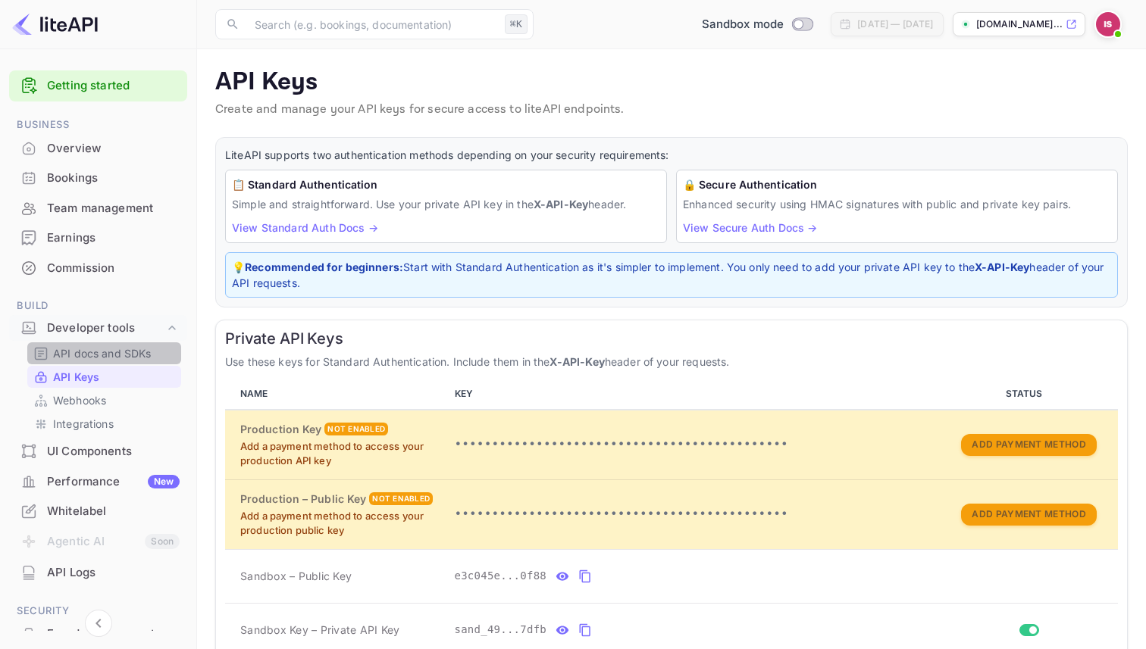 The height and width of the screenshot is (649, 1146). What do you see at coordinates (104, 424) in the screenshot?
I see `a: Integrations` at bounding box center [104, 424].